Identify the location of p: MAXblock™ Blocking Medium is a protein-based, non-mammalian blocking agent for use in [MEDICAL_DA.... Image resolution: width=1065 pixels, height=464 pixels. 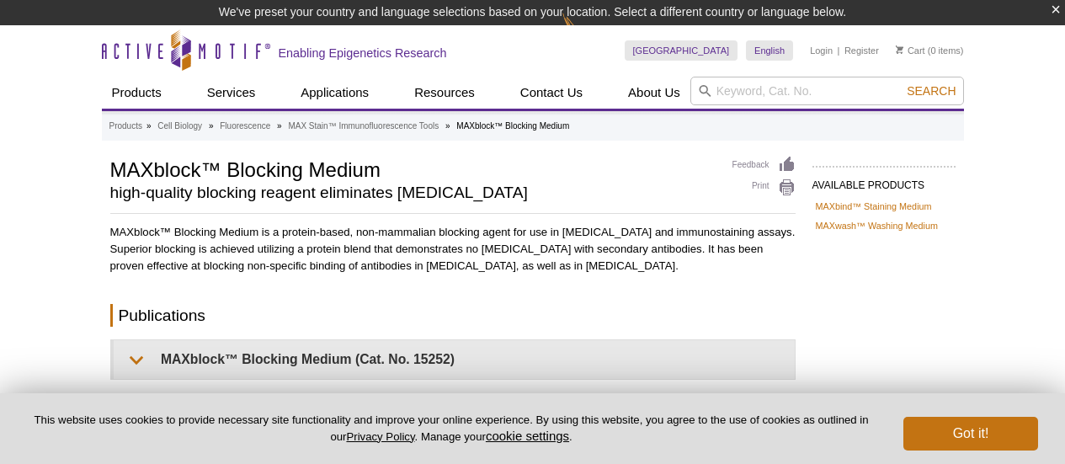
(453, 249).